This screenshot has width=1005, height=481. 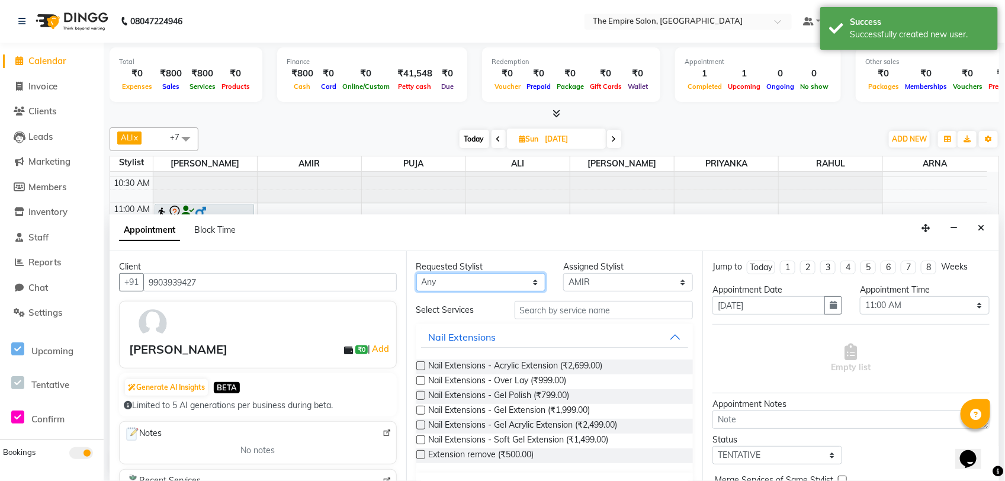 I want to click on div: Appointment Notes, so click(x=851, y=404).